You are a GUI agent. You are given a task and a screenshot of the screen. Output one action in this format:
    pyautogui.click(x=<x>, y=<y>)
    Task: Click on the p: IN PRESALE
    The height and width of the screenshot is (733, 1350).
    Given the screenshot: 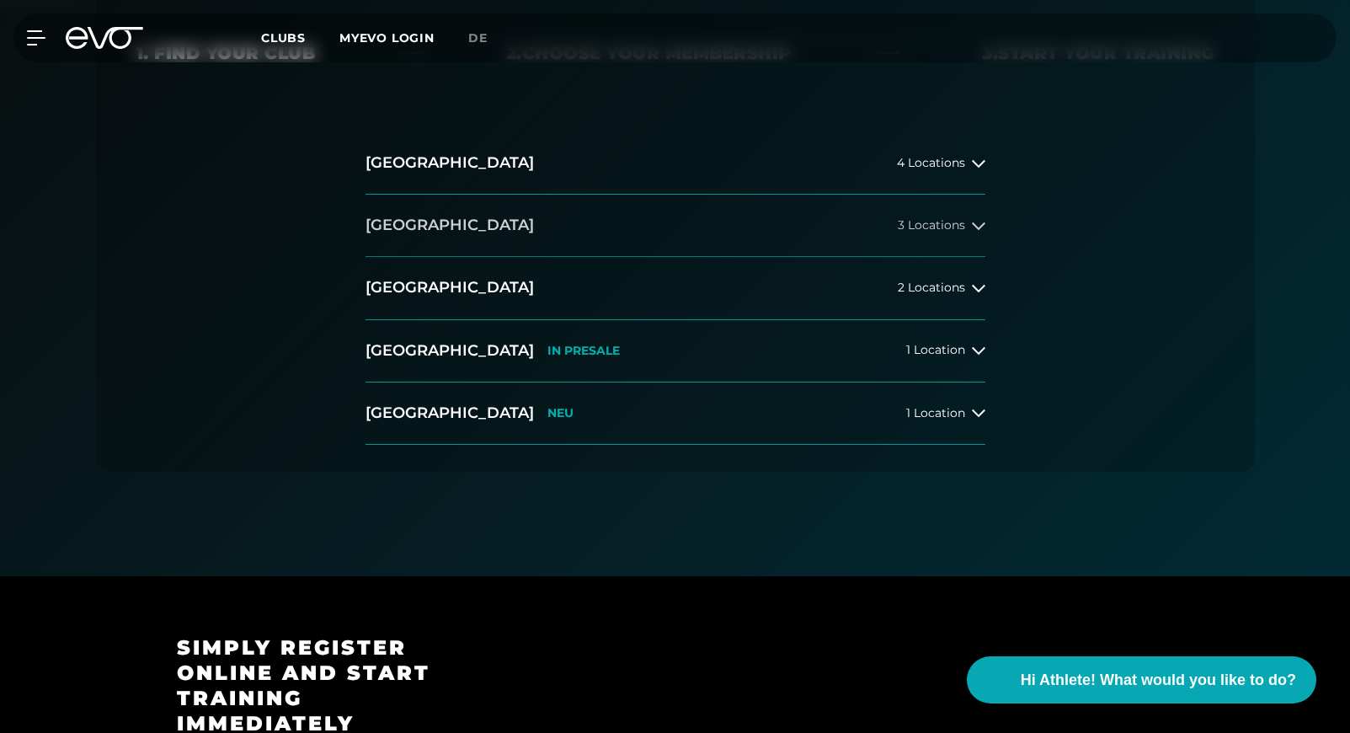 What is the action you would take?
    pyautogui.click(x=584, y=350)
    